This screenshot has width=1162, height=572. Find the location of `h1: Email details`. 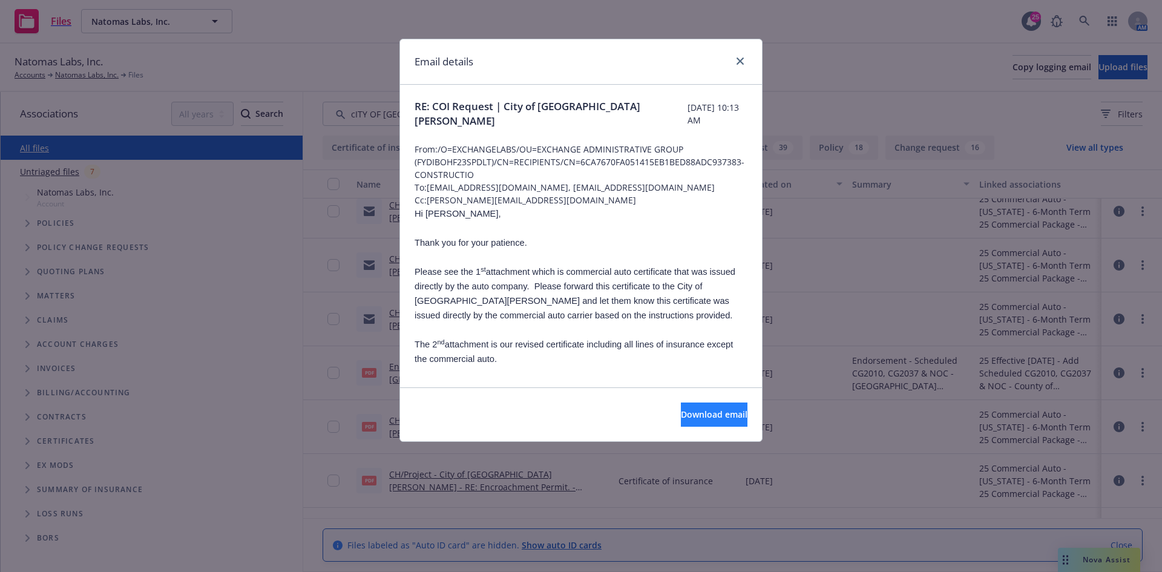

h1: Email details is located at coordinates (444, 62).